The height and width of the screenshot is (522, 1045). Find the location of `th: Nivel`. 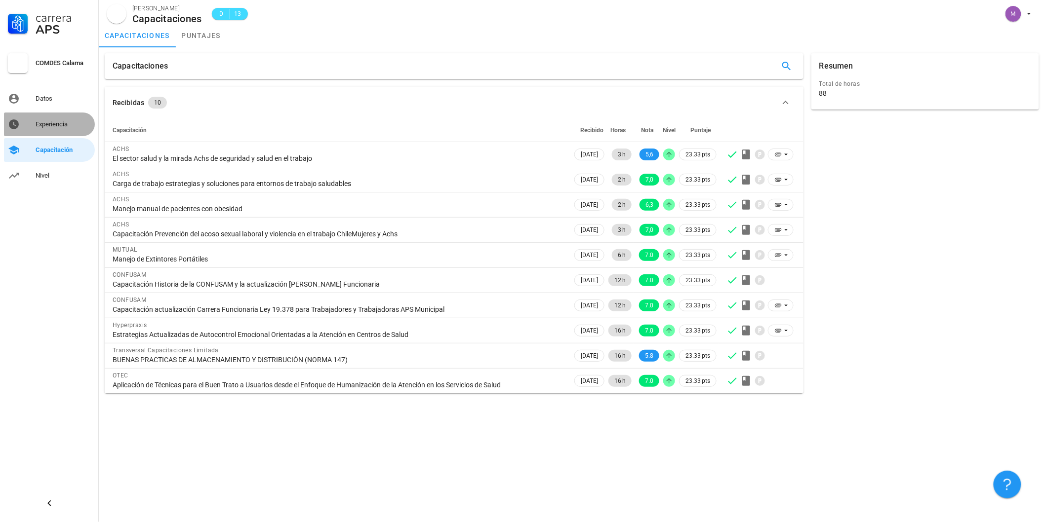

th: Nivel is located at coordinates (669, 130).